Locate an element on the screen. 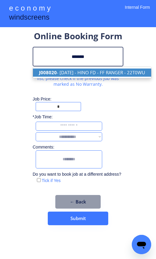 The image size is (156, 259). div: windscreens is located at coordinates (29, 18).